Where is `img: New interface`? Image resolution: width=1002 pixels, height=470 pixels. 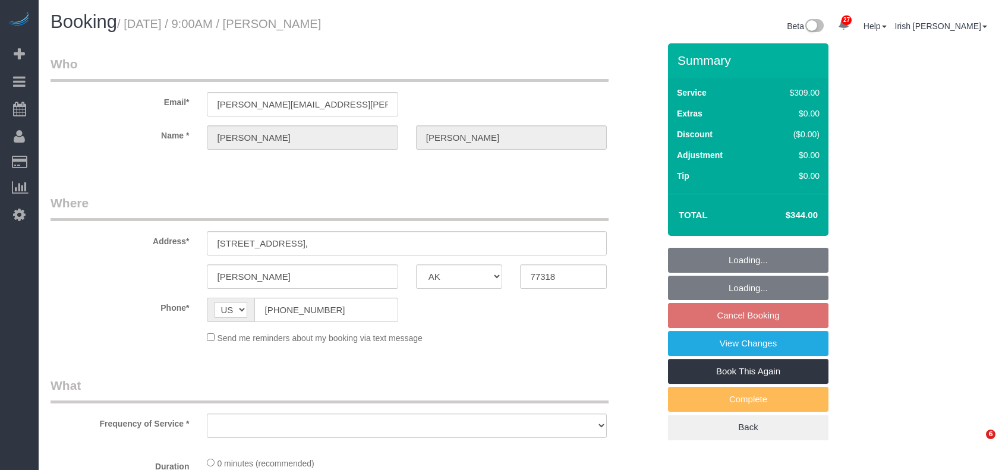 img: New interface is located at coordinates (813, 27).